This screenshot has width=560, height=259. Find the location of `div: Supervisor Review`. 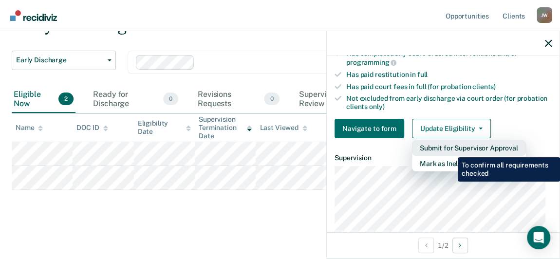

div: Supervisor Review is located at coordinates (338, 99).